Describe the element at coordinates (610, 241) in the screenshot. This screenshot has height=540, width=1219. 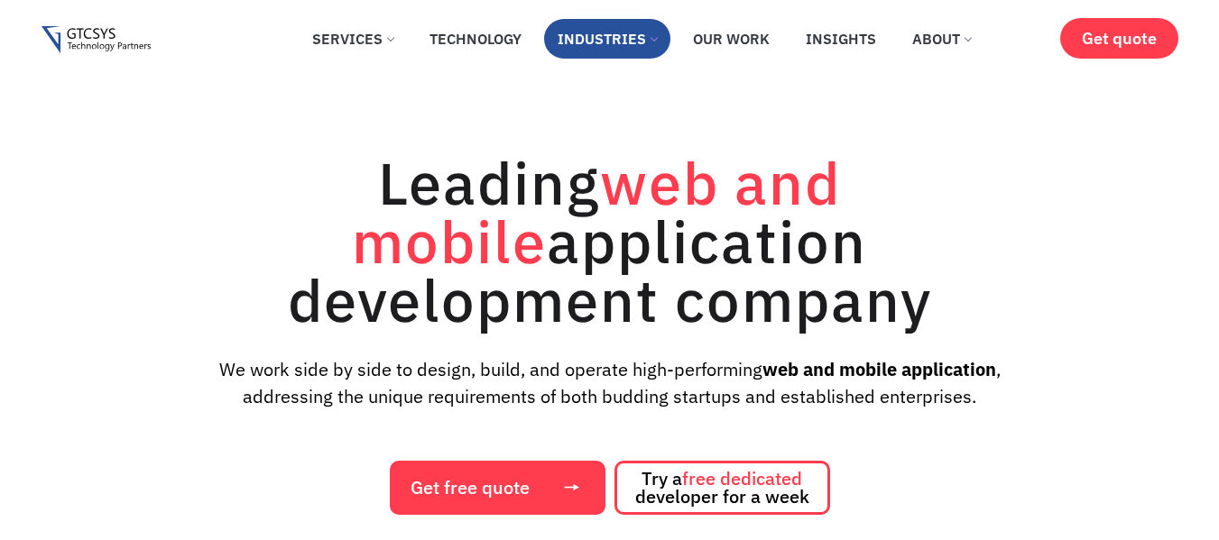
I see `h1: Leading application development company` at that location.